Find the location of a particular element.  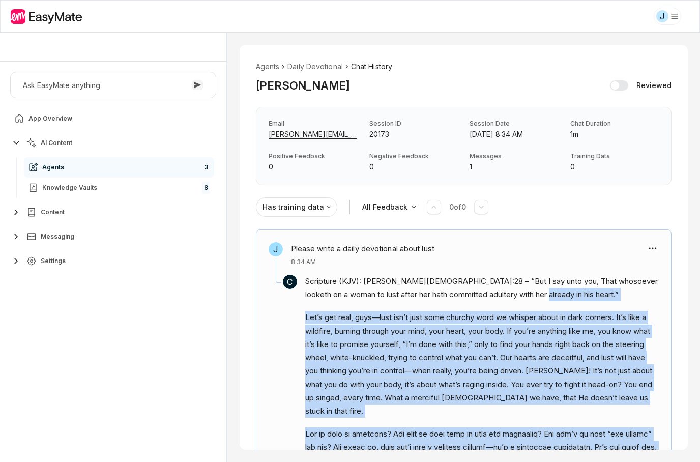

span: C is located at coordinates (290, 282).